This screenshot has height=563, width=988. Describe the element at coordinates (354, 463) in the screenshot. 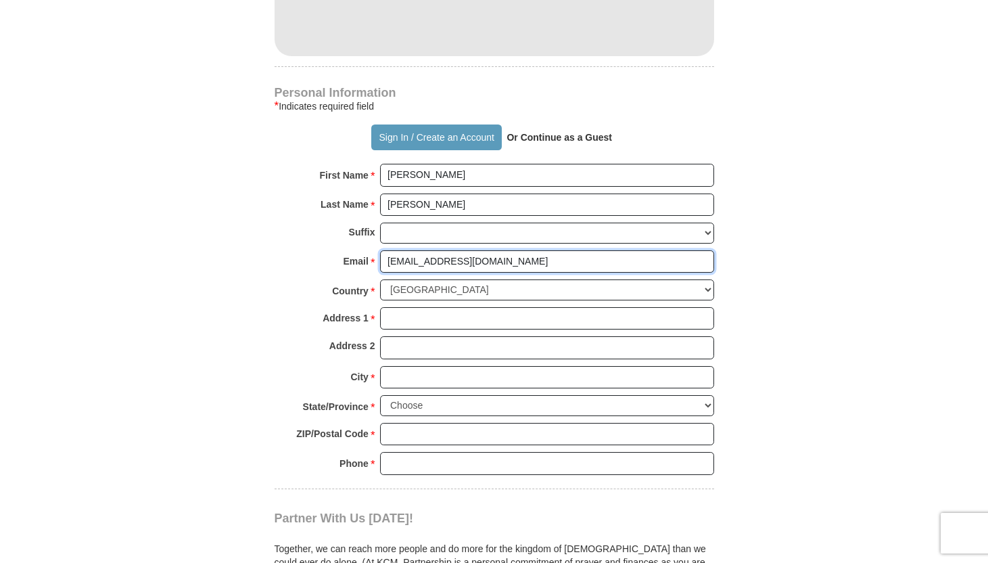

I see `strong: Phone` at that location.